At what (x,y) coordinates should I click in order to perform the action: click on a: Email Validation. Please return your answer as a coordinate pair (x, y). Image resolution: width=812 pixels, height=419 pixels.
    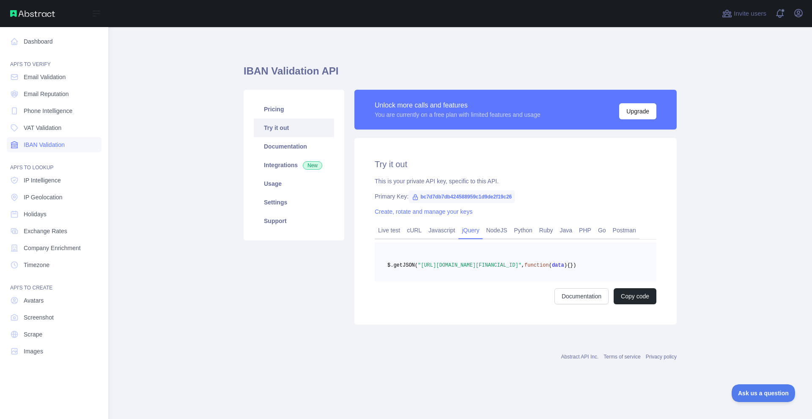
    Looking at the image, I should click on (54, 77).